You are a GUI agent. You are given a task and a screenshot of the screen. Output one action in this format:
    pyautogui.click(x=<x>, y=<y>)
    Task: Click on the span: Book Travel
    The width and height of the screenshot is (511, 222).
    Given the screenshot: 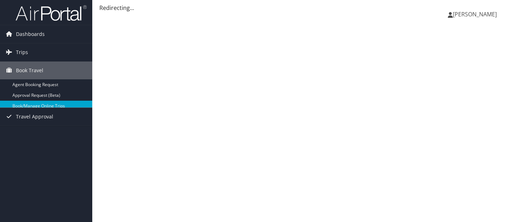 What is the action you would take?
    pyautogui.click(x=29, y=70)
    